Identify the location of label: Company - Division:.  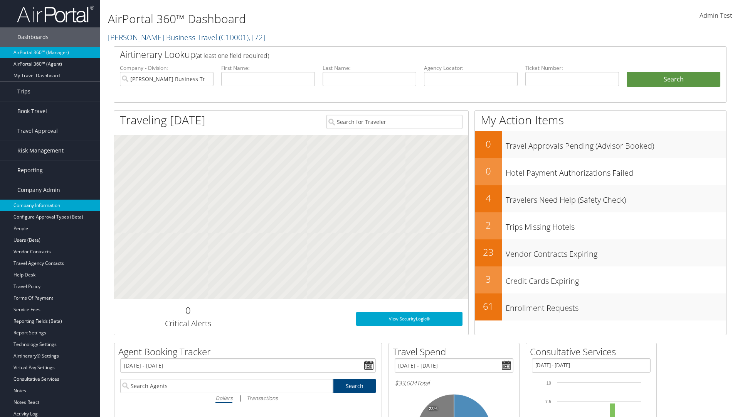
(167, 68).